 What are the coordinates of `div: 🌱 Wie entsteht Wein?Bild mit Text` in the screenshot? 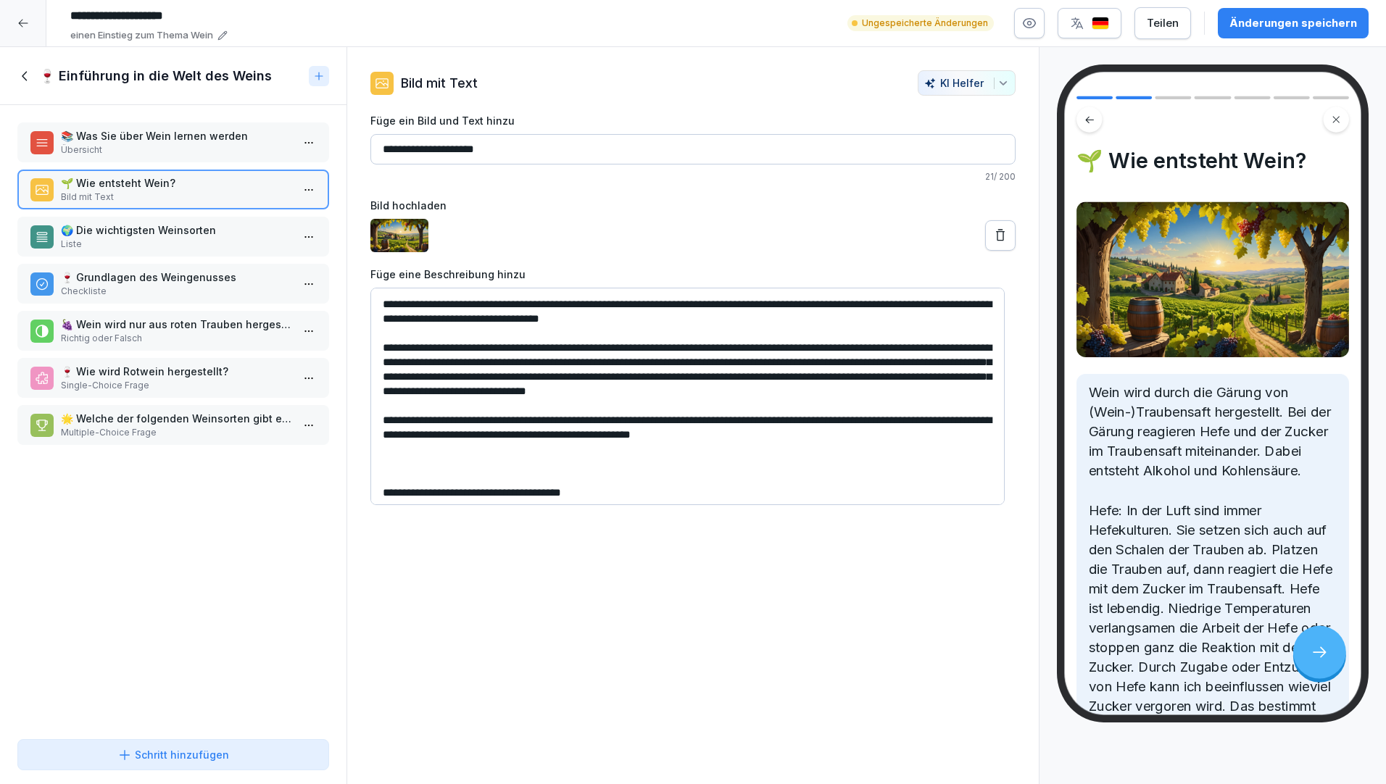 It's located at (173, 189).